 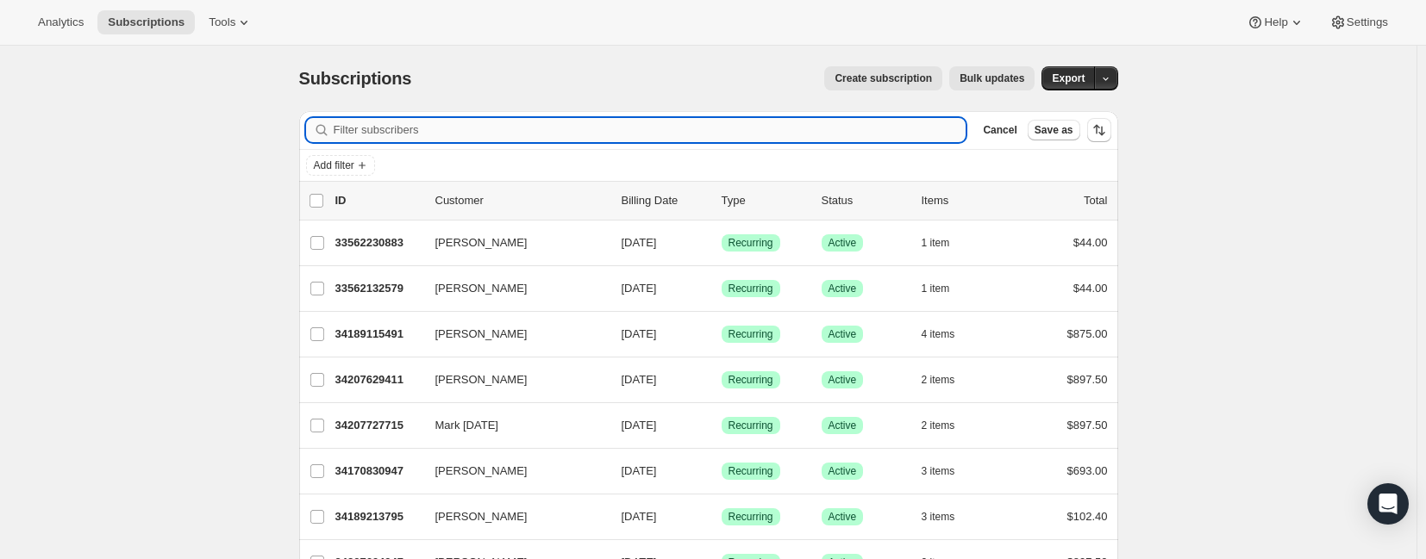 I want to click on button: Cancel, so click(x=999, y=130).